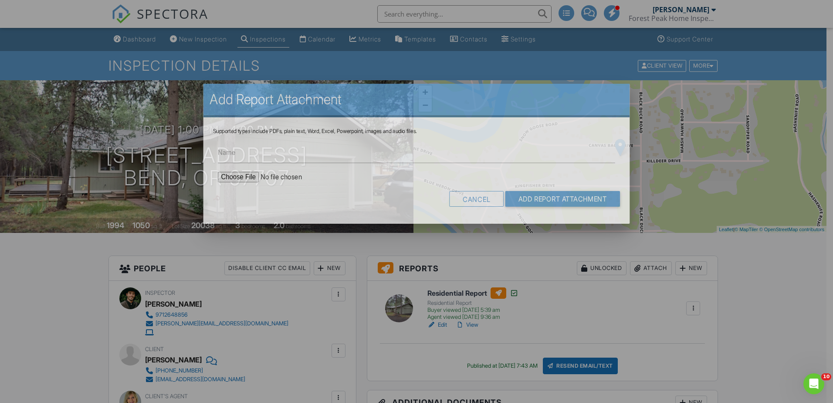  What do you see at coordinates (227, 152) in the screenshot?
I see `label: Name` at bounding box center [227, 152].